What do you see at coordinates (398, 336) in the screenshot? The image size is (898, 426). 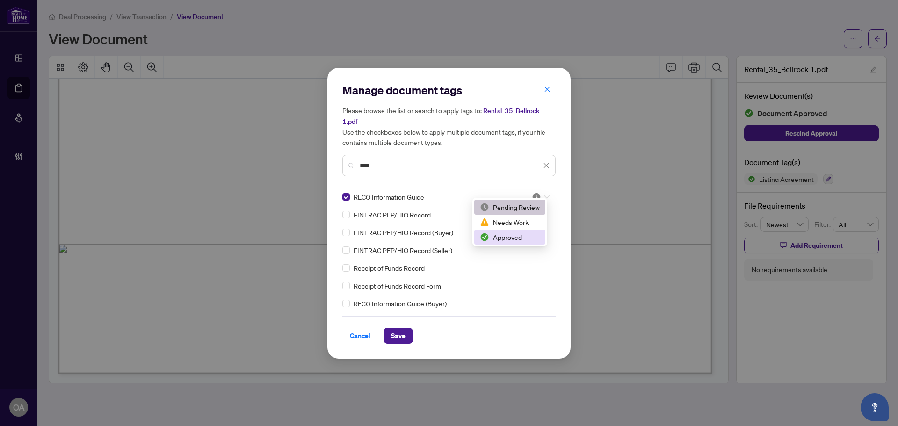 I see `span: Save` at bounding box center [398, 336].